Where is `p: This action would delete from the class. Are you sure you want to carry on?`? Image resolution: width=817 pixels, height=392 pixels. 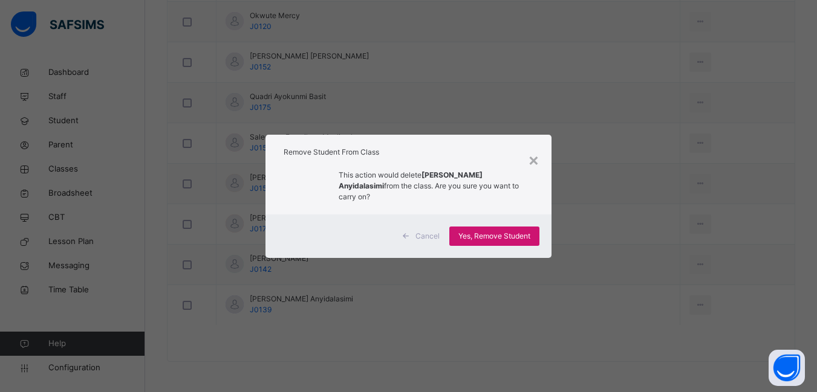 p: This action would delete from the class. Are you sure you want to carry on? is located at coordinates (436, 186).